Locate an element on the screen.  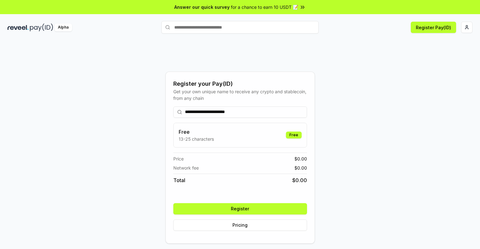
div: Alpha is located at coordinates (63, 27).